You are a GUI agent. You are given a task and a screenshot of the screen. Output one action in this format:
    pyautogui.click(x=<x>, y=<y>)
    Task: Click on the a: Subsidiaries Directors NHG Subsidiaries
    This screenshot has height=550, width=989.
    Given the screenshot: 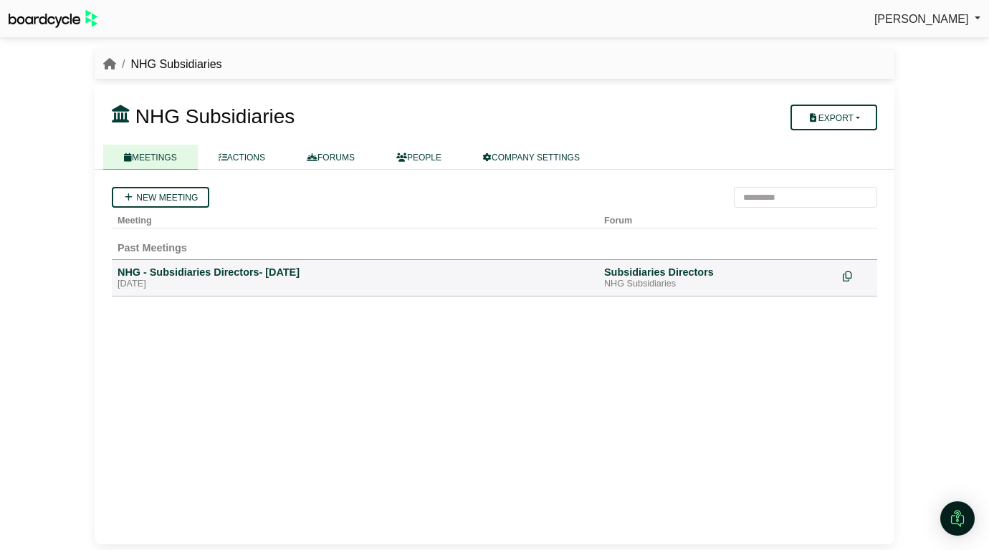 What is the action you would take?
    pyautogui.click(x=717, y=278)
    